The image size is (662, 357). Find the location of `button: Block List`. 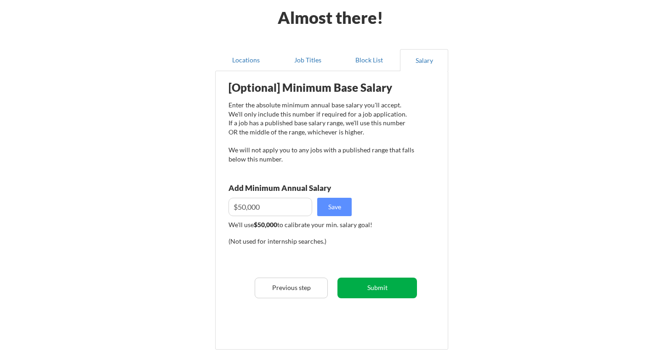

button: Block List is located at coordinates (369, 60).